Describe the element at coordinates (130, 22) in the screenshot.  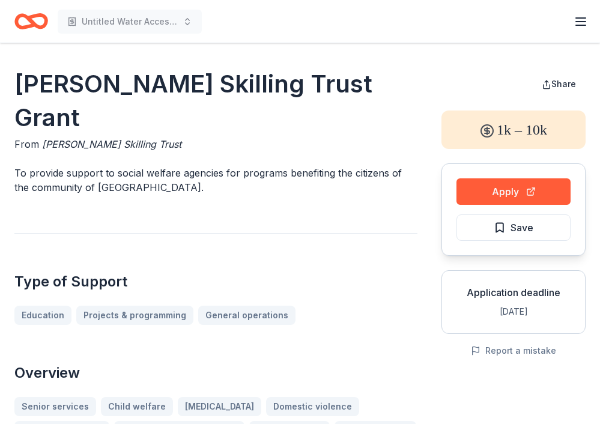
I see `button: Untitled Water Access Audio Documentary` at that location.